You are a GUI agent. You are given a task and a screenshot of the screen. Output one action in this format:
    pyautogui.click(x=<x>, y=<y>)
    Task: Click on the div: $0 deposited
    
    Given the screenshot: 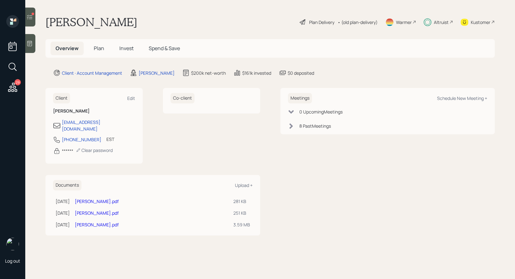 What is the action you would take?
    pyautogui.click(x=301, y=73)
    